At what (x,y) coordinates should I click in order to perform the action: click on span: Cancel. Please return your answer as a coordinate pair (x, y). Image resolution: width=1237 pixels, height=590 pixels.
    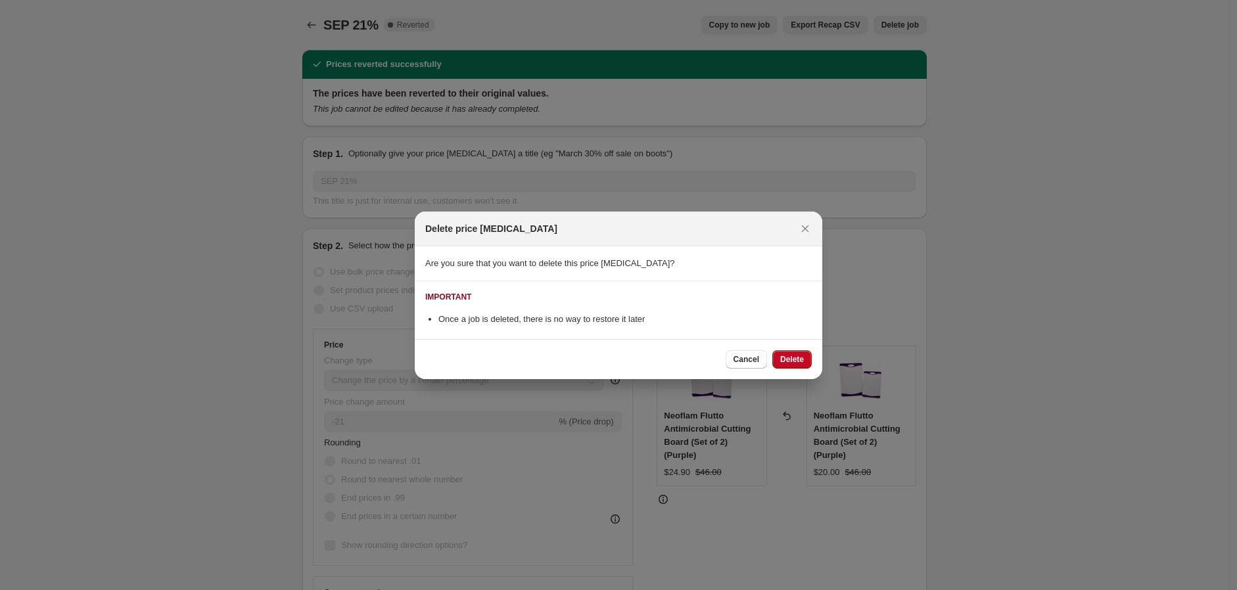
    Looking at the image, I should click on (746, 359).